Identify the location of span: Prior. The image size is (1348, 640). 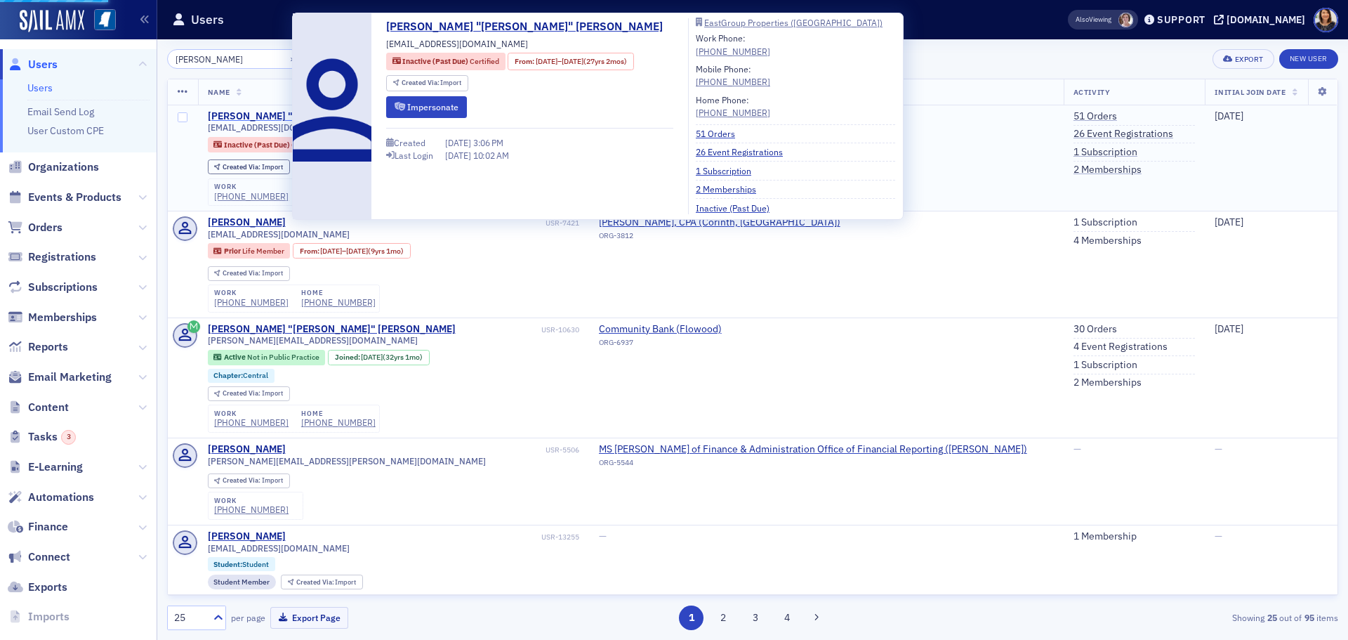
(233, 251).